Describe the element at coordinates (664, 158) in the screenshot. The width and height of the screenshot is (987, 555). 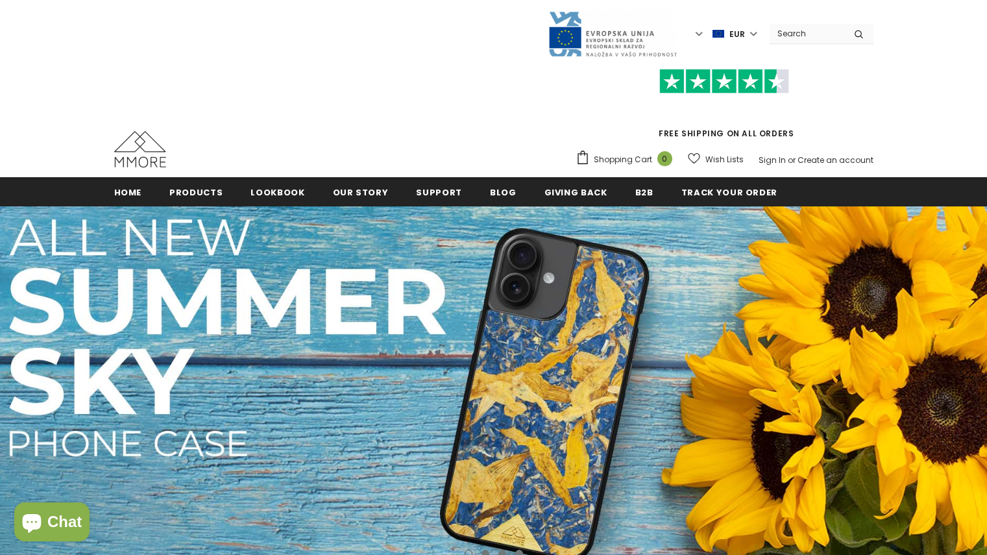
I see `span: 0` at that location.